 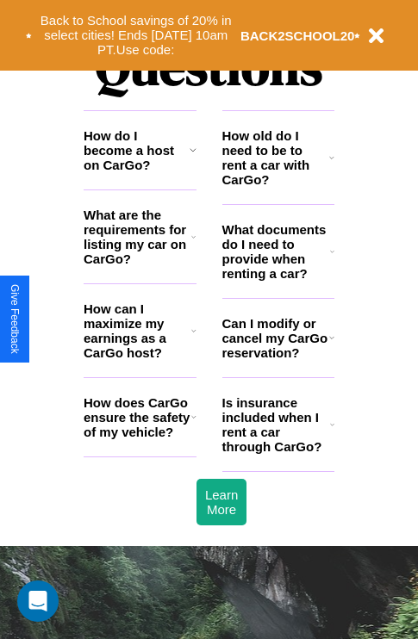 What do you see at coordinates (275, 424) in the screenshot?
I see `h3: Is insurance included when I rent a car through CarGo?` at bounding box center [275, 424].